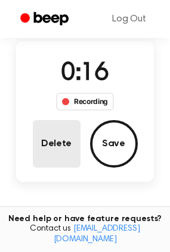  What do you see at coordinates (129, 19) in the screenshot?
I see `a: Log Out` at bounding box center [129, 19].